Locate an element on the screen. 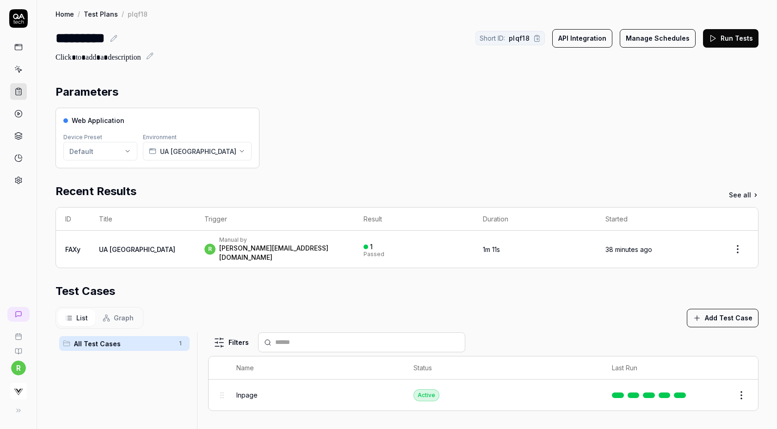 Image resolution: width=777 pixels, height=429 pixels. button: r is located at coordinates (18, 368).